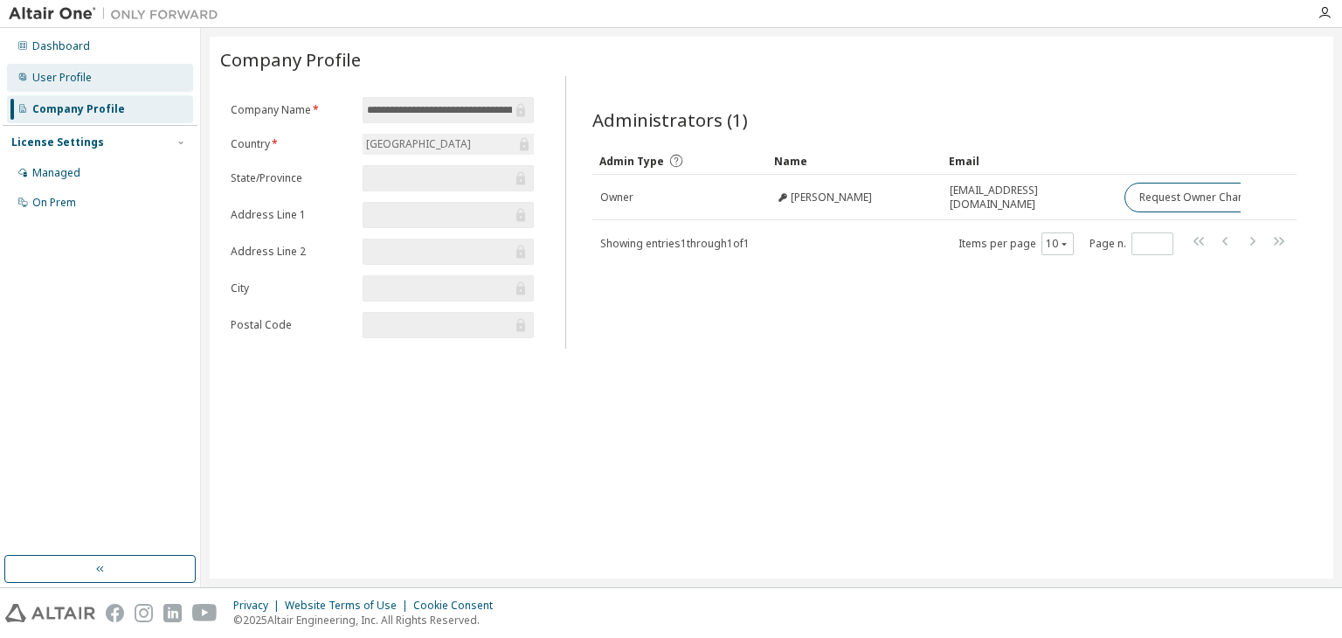 This screenshot has height=638, width=1342. What do you see at coordinates (349, 605) in the screenshot?
I see `div: Website Terms of Use` at bounding box center [349, 605].